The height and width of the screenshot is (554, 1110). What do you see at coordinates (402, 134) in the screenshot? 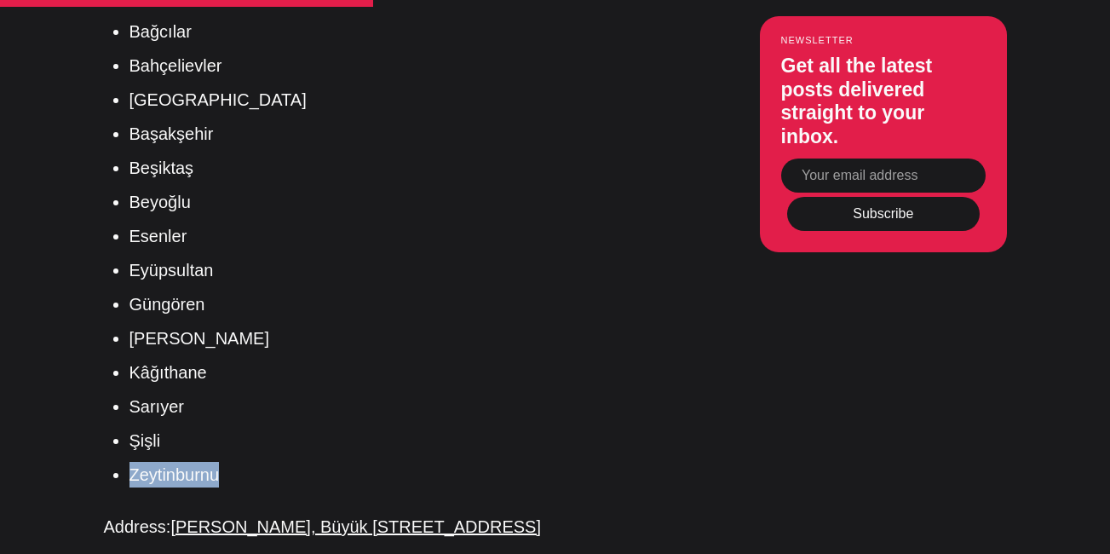
I see `li: Başakşehir` at bounding box center [402, 134].